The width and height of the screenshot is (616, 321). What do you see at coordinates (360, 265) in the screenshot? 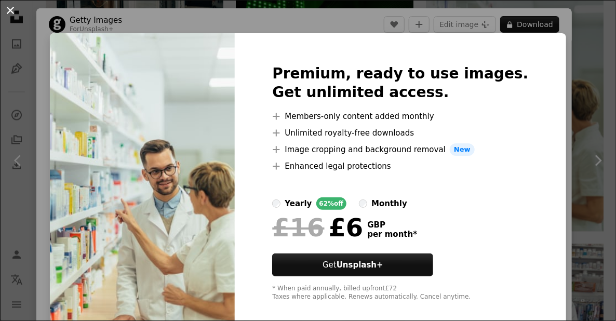
I see `strong: Unsplash+` at bounding box center [360, 265].